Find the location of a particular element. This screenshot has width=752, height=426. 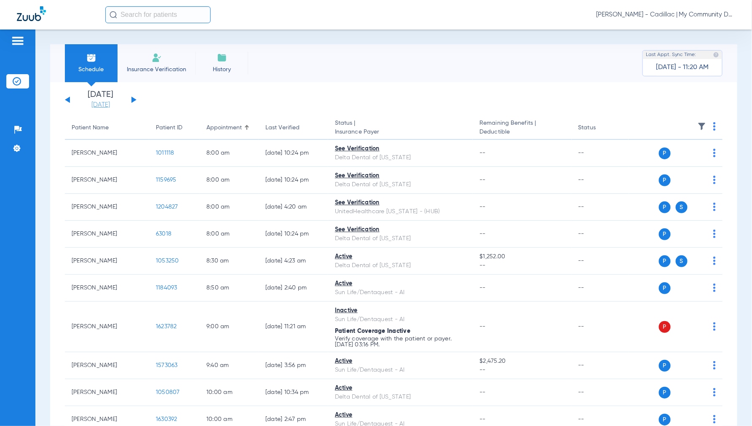

img: History is located at coordinates (222, 58).